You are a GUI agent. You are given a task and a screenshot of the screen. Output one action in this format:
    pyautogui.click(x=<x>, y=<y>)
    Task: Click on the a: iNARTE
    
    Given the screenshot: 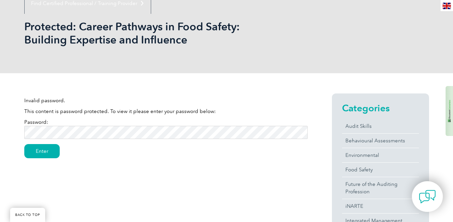 What is the action you would take?
    pyautogui.click(x=380, y=206)
    